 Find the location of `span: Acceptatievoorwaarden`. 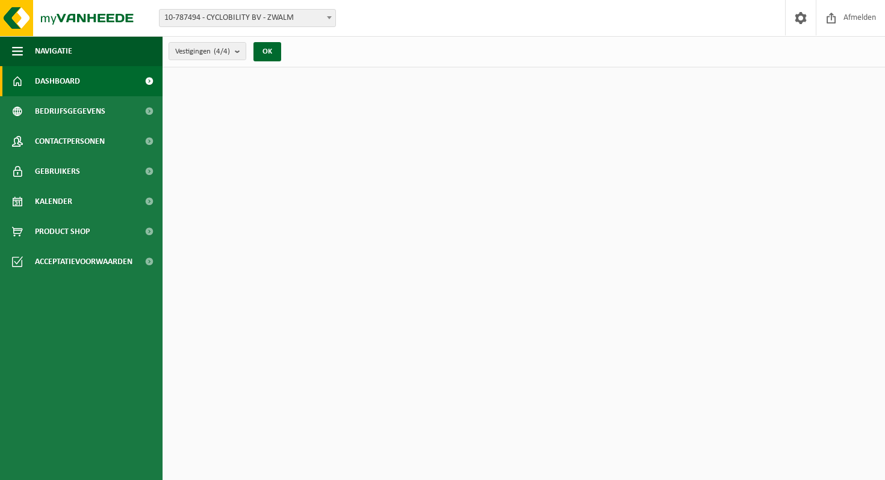

span: Acceptatievoorwaarden is located at coordinates (84, 262).